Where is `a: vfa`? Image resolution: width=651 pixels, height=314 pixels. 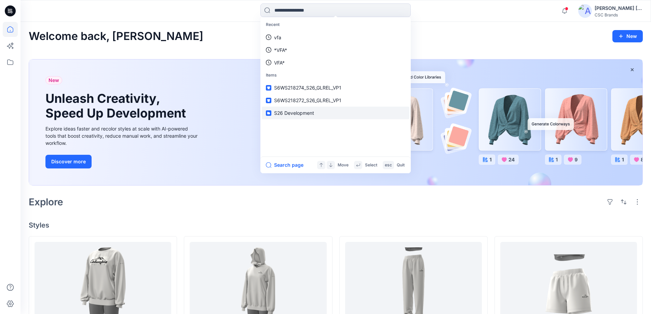
a: vfa is located at coordinates (336, 37).